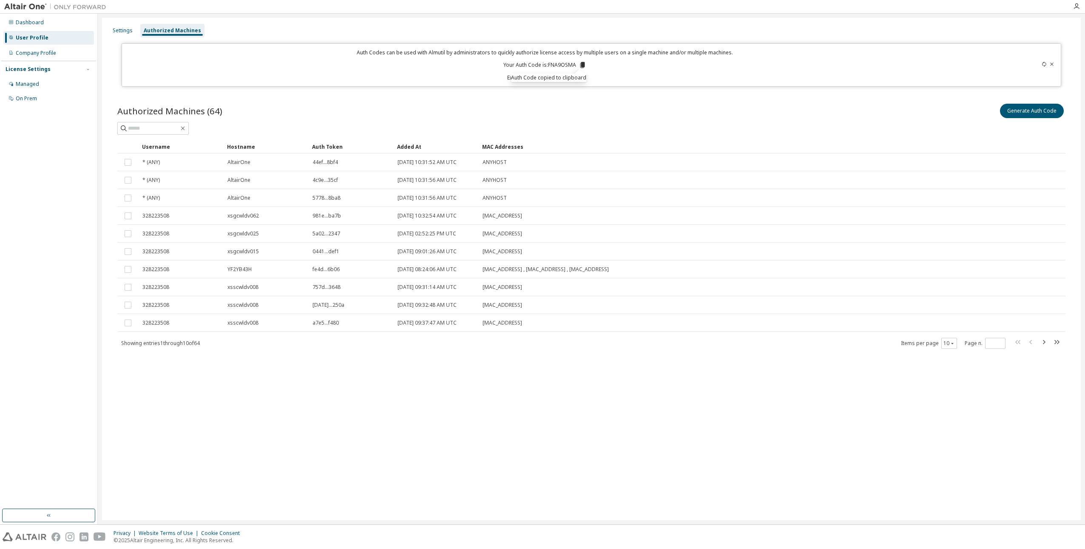 The width and height of the screenshot is (1085, 549). What do you see at coordinates (326, 234) in the screenshot?
I see `span: 5a02...2347` at bounding box center [326, 234].